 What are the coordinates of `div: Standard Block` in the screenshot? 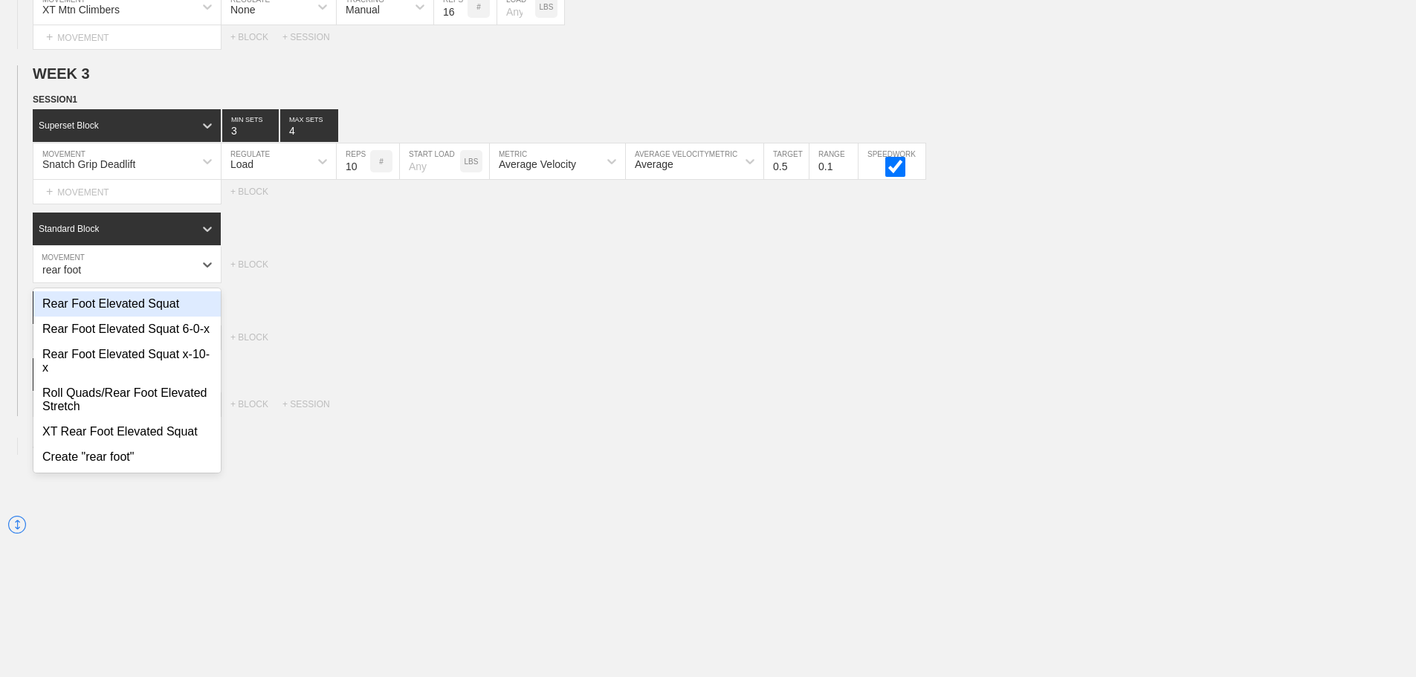 It's located at (68, 229).